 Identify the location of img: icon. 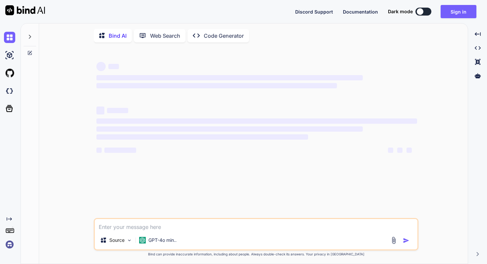
(406, 241).